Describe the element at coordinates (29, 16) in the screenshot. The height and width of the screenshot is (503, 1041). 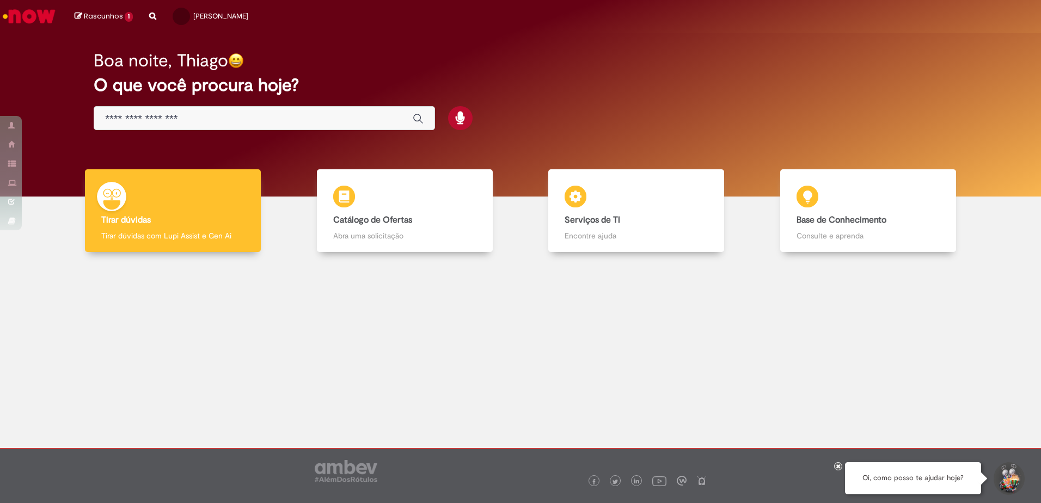
I see `img: ServiceNow` at that location.